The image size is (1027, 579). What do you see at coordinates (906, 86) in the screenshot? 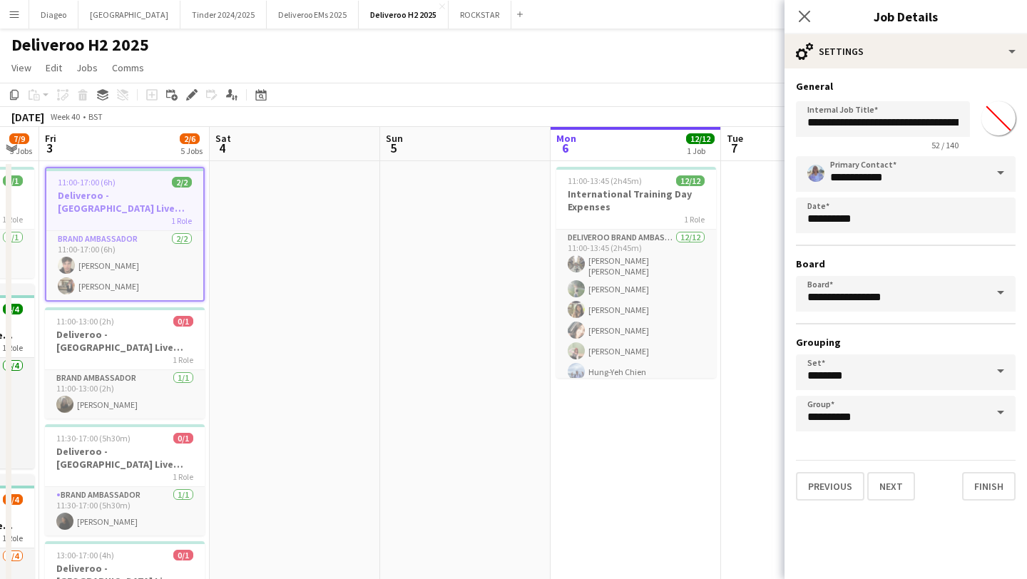
I see `h3: General` at bounding box center [906, 86].